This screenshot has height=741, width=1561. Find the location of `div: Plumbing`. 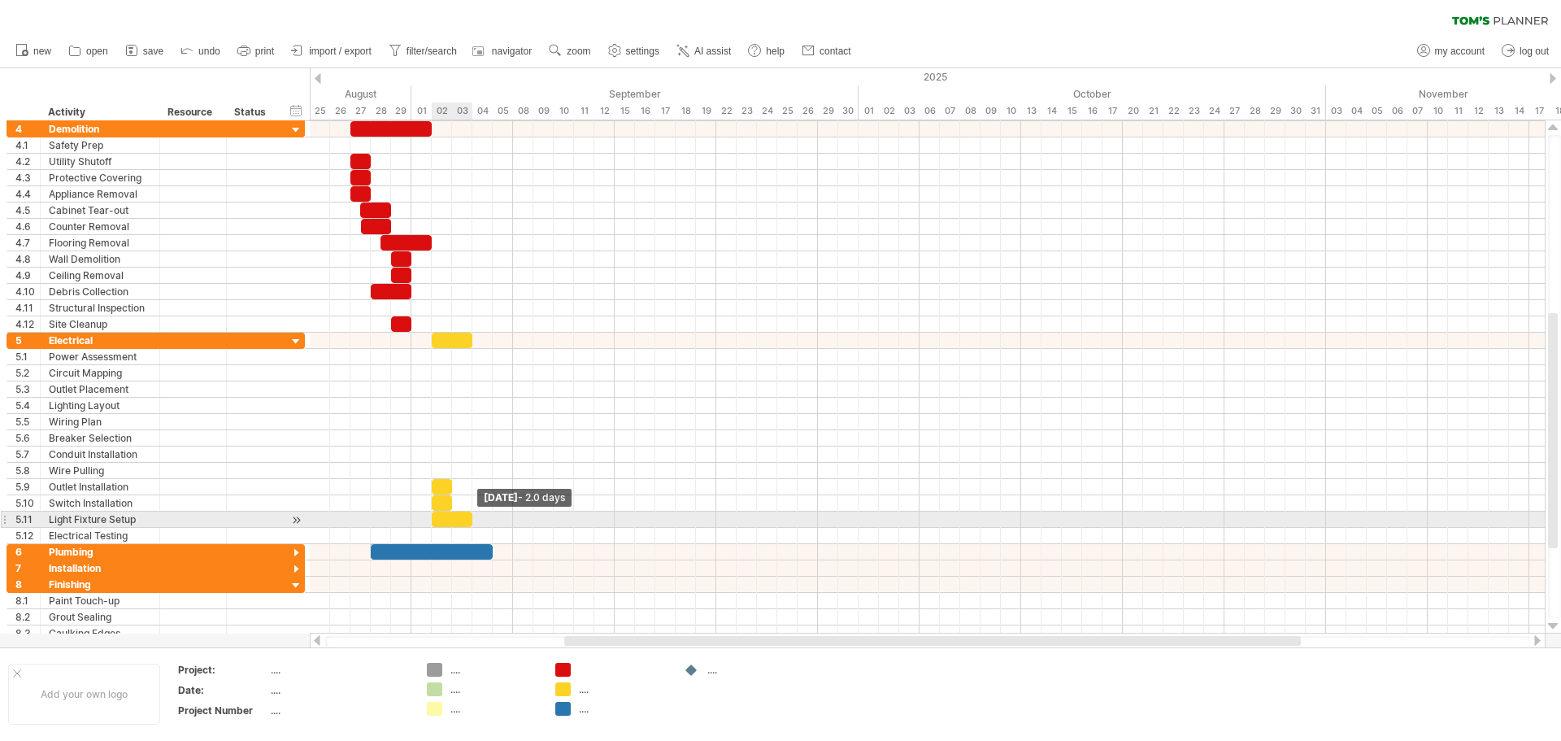

div: Plumbing is located at coordinates (100, 551).